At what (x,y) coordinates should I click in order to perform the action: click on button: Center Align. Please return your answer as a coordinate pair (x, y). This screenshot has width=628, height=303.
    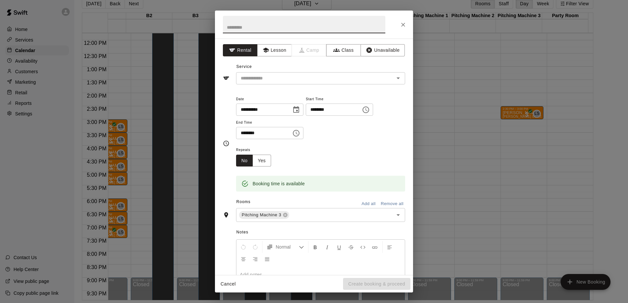
    Looking at the image, I should click on (243, 259).